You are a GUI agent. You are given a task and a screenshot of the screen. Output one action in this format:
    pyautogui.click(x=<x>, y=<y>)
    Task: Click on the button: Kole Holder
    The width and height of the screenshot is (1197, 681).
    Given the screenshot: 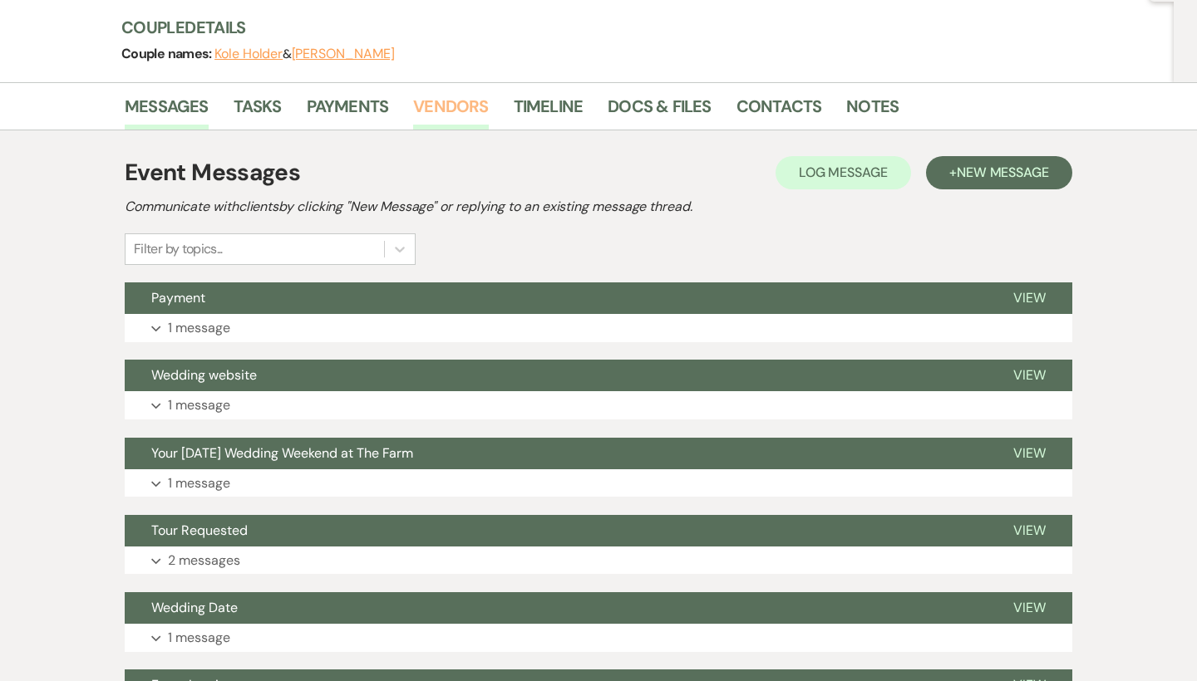 What is the action you would take?
    pyautogui.click(x=248, y=54)
    